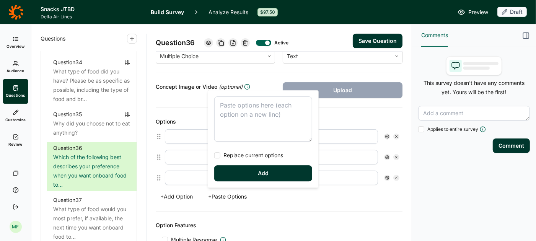  What do you see at coordinates (68, 148) in the screenshot?
I see `div: Question 36` at bounding box center [68, 148].